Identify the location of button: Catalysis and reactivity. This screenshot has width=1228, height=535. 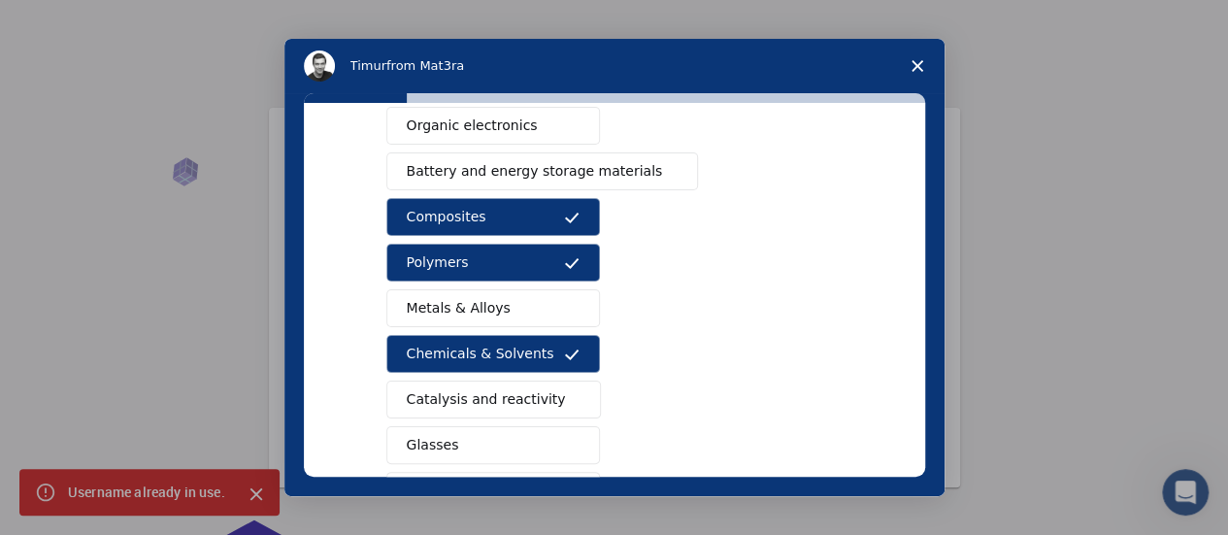
(494, 399).